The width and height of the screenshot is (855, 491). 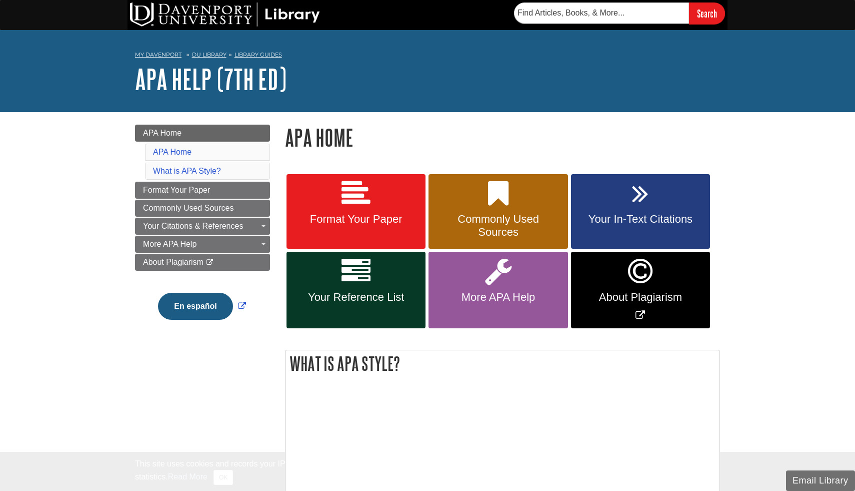 What do you see at coordinates (223, 477) in the screenshot?
I see `button: Close` at bounding box center [223, 477].